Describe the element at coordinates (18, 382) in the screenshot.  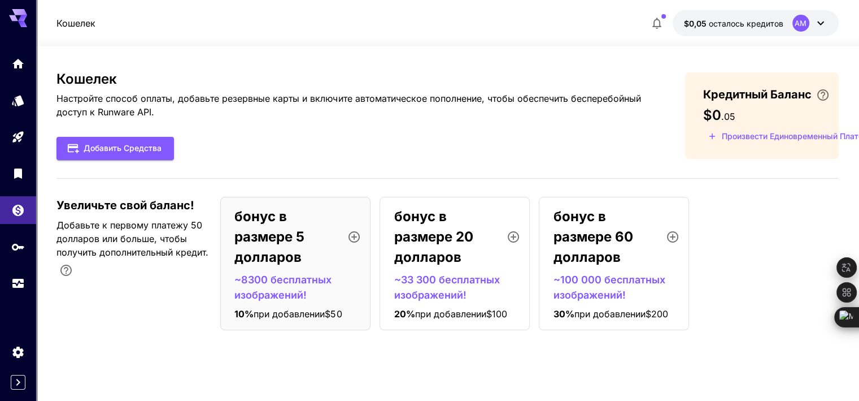
I see `button: Развернуть боковую панель` at that location.